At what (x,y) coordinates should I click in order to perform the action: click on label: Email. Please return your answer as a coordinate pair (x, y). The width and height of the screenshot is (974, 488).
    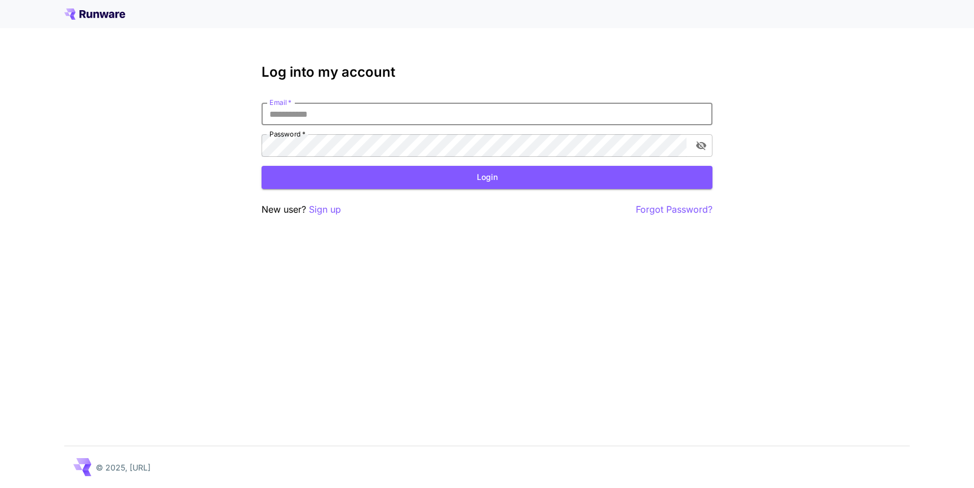
    Looking at the image, I should click on (280, 102).